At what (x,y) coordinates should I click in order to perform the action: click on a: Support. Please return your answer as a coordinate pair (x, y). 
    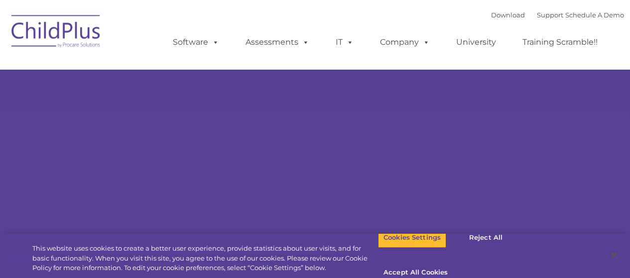
    Looking at the image, I should click on (550, 15).